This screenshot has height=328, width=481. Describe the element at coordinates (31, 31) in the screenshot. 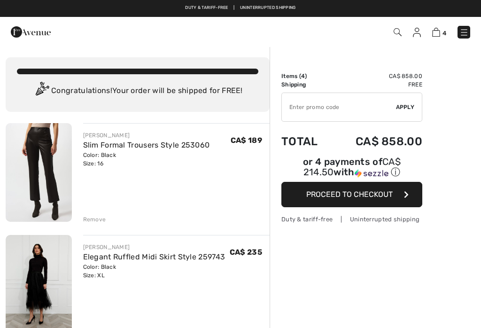

I see `a: 1ère Avenue` at that location.